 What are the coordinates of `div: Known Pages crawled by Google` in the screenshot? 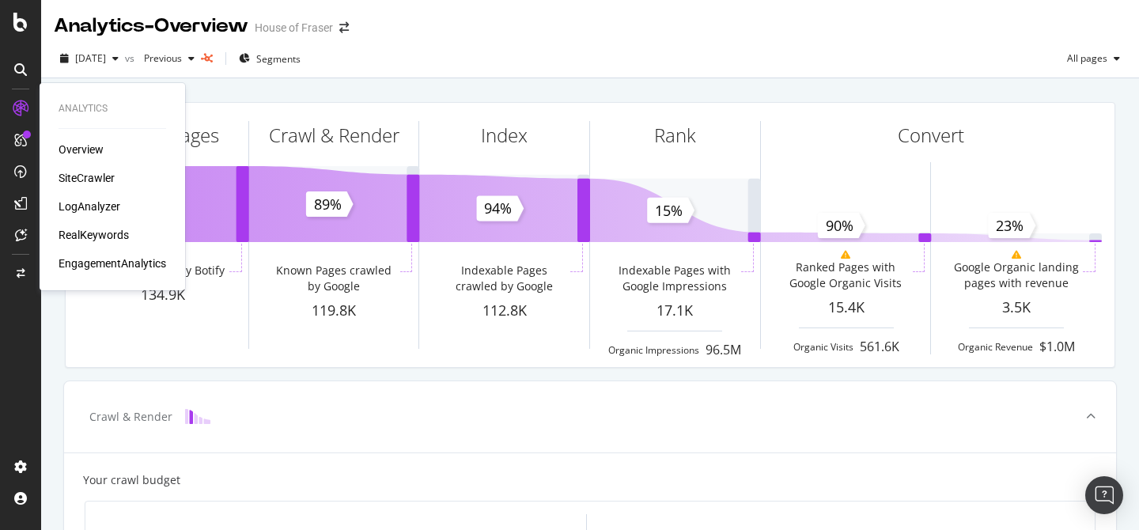 It's located at (333, 278).